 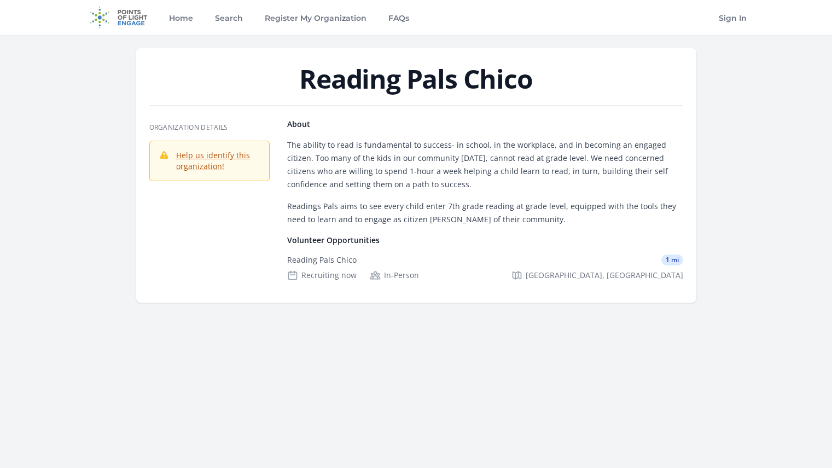 What do you see at coordinates (213, 160) in the screenshot?
I see `a: Help us identify this organization!` at bounding box center [213, 160].